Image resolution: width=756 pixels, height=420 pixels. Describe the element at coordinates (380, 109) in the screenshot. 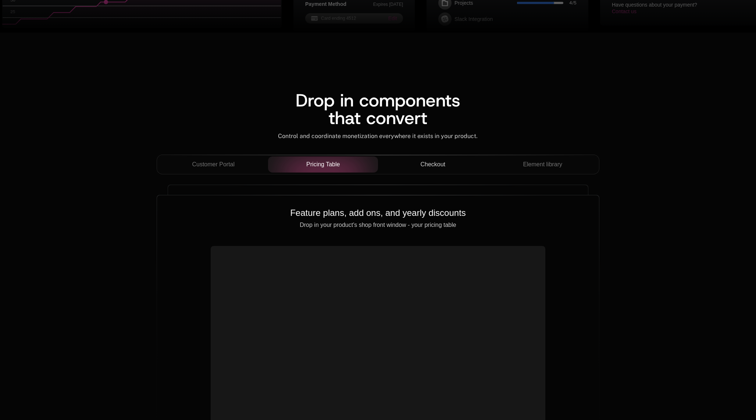

I see `span: Drop in components that convert` at that location.